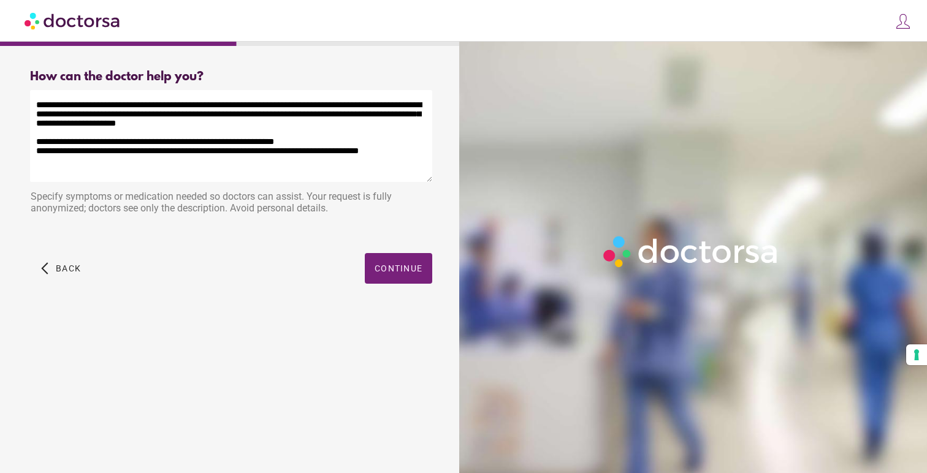 The width and height of the screenshot is (927, 473). I want to click on img: Logo-Doctorsa-trans-White-partial-flat.png, so click(691, 251).